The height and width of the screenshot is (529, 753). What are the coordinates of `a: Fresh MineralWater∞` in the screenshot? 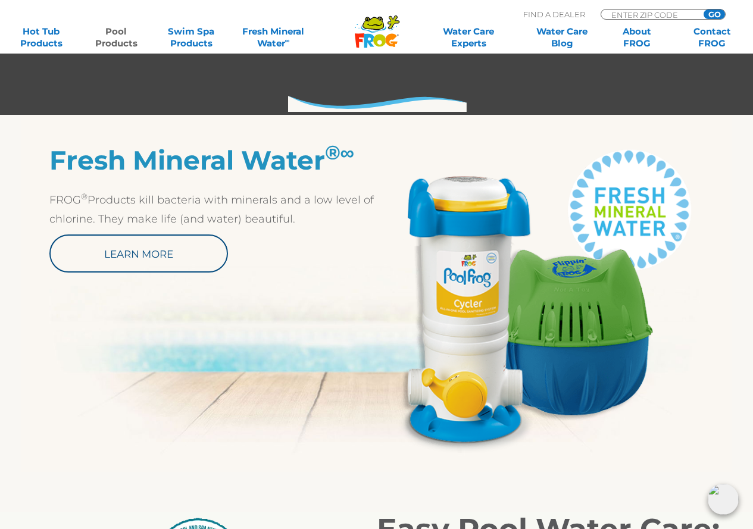 It's located at (273, 38).